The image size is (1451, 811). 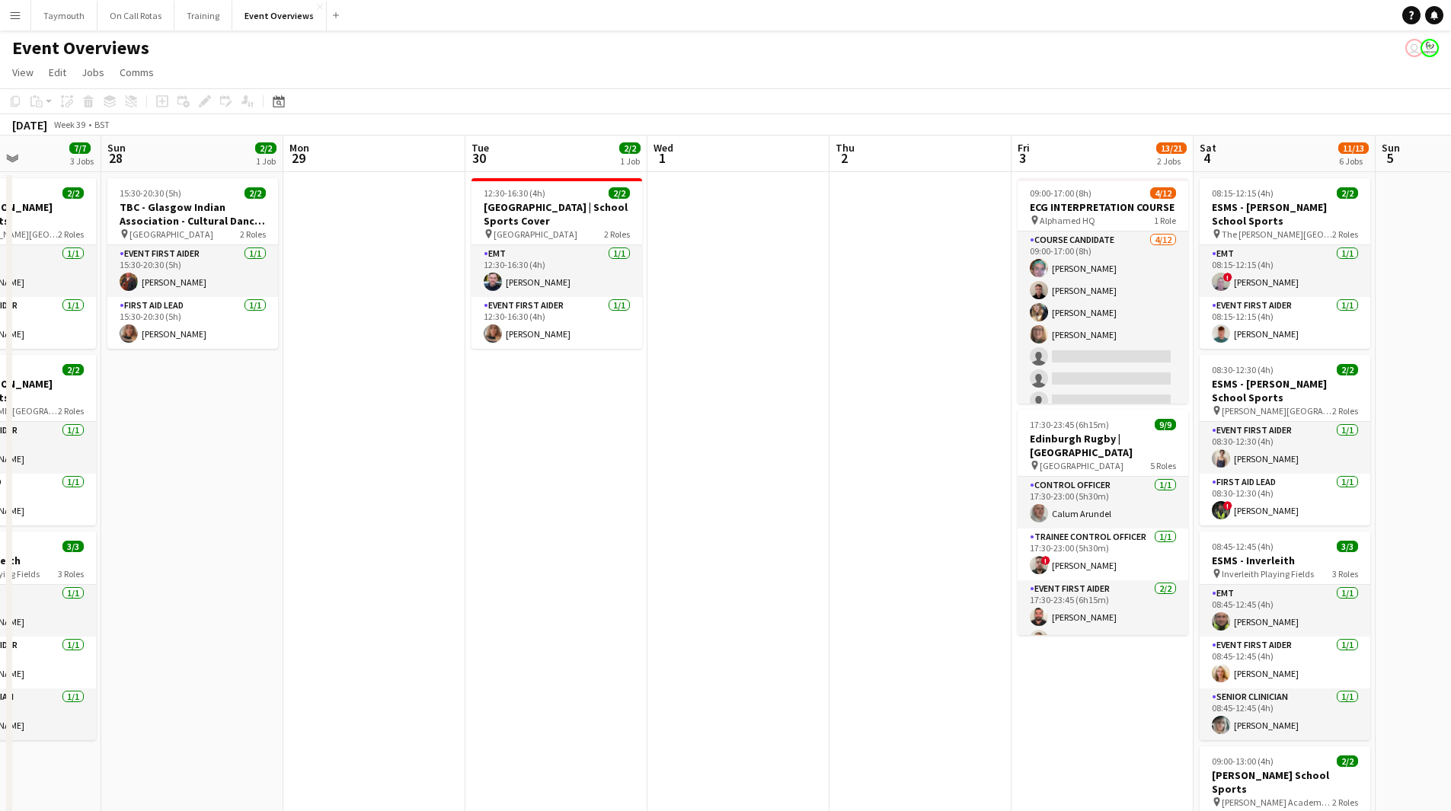 I want to click on span: Jobs, so click(x=93, y=72).